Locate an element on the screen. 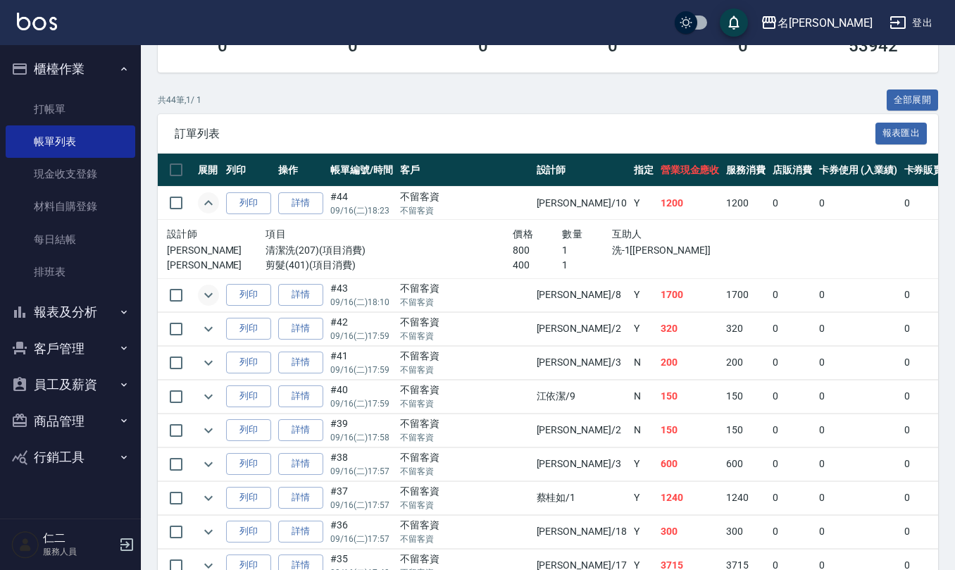 The width and height of the screenshot is (955, 570). td: #39 is located at coordinates (361, 430).